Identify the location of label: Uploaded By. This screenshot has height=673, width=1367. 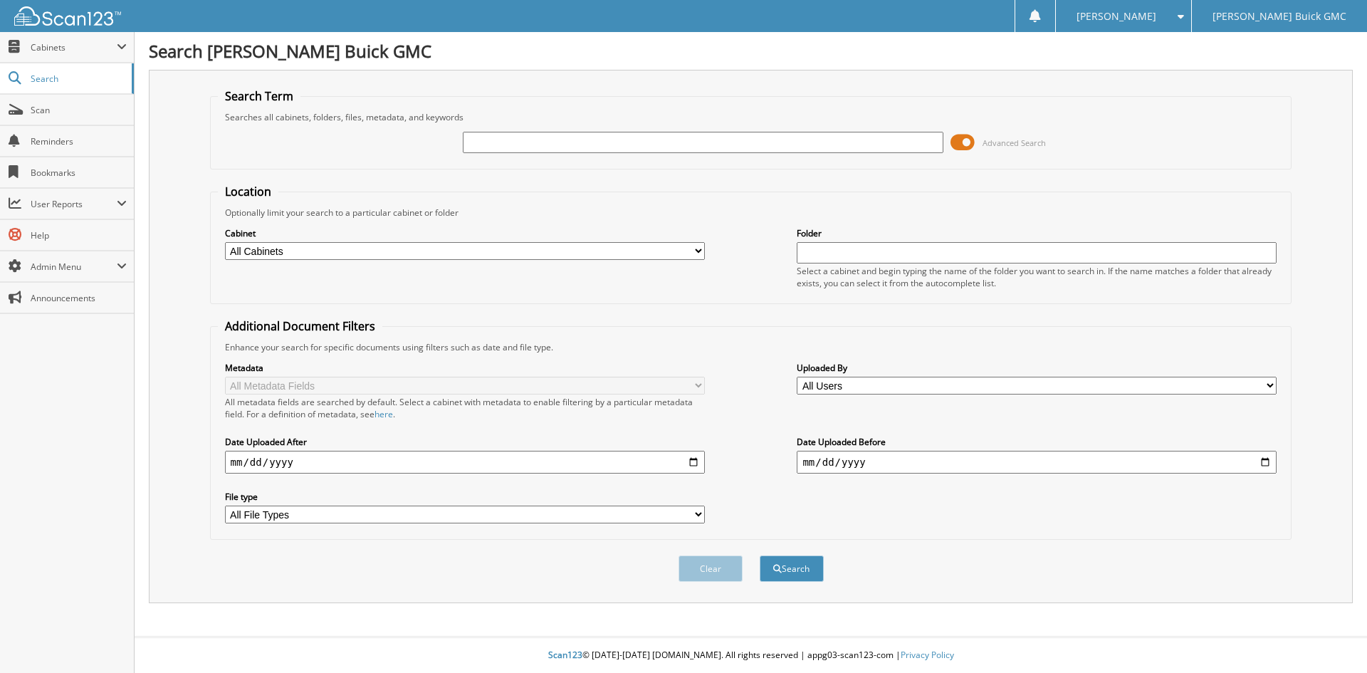
(1037, 367).